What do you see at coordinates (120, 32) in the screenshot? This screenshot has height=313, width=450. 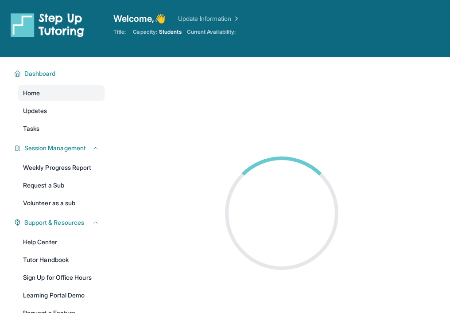 I see `span: Title:` at bounding box center [120, 32].